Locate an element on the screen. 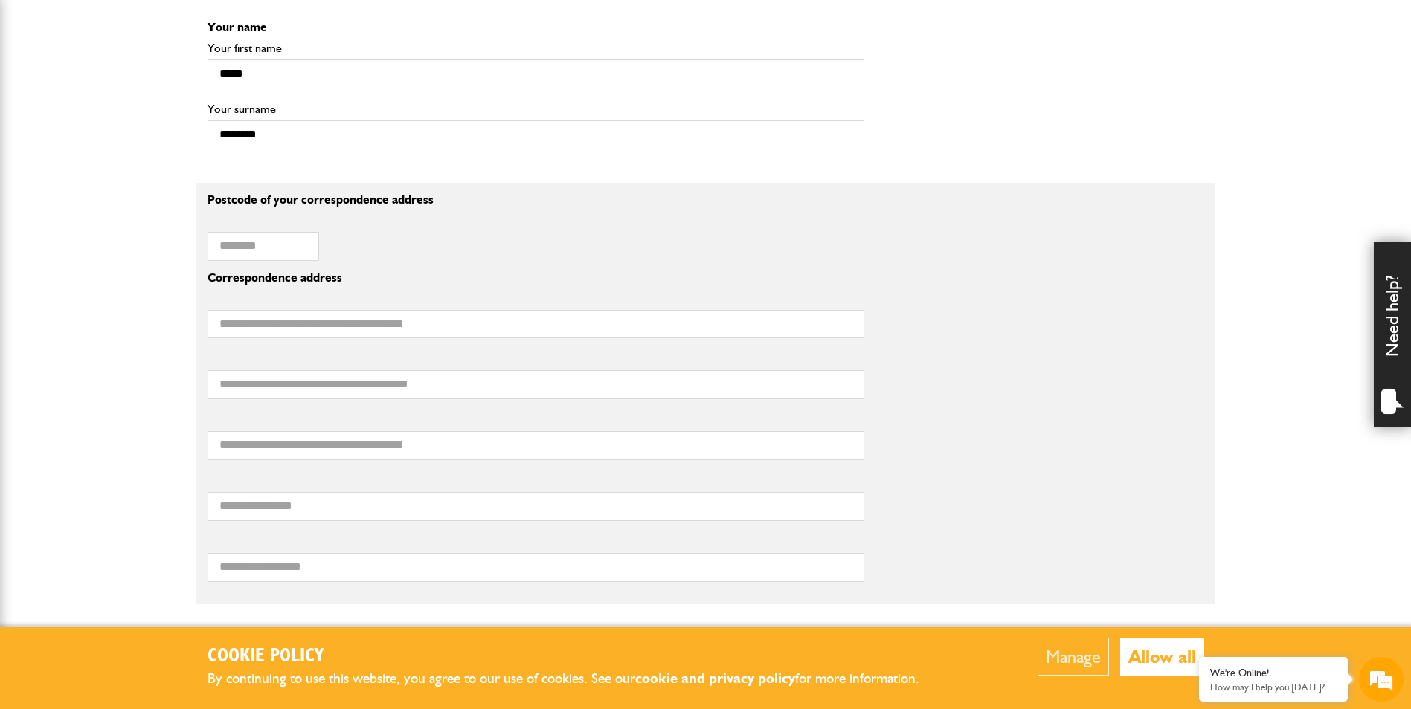 This screenshot has height=709, width=1411. p: Correspondence address is located at coordinates (535, 278).